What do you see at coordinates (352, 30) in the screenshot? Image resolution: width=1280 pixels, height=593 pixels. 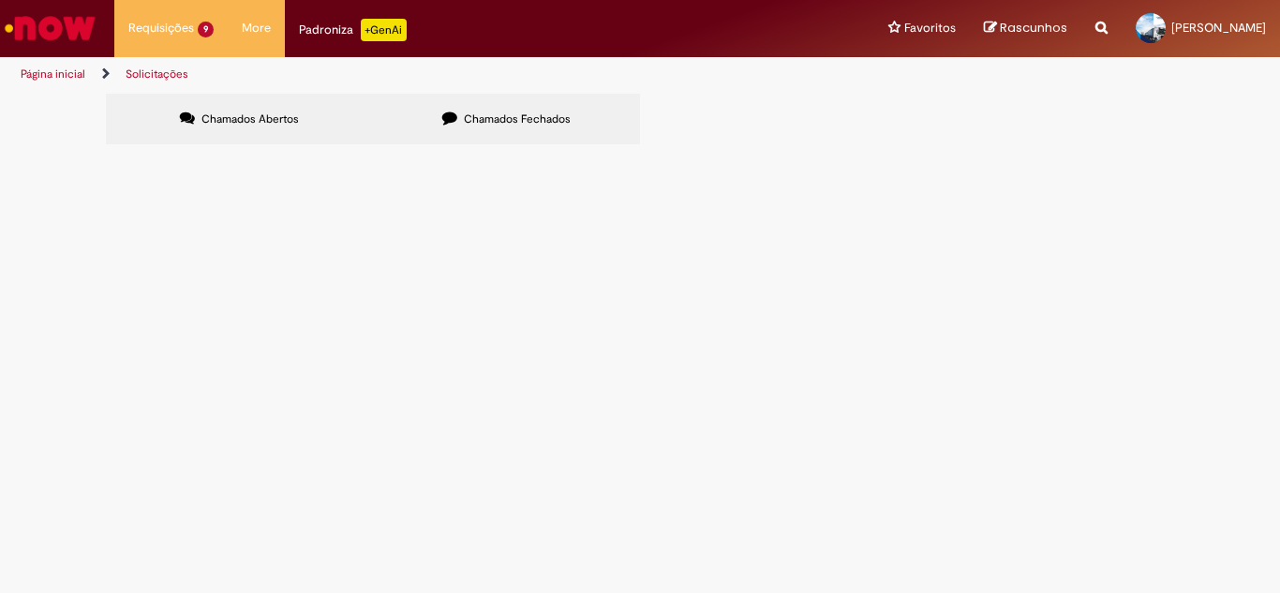 I see `div: Padroniza` at bounding box center [352, 30].